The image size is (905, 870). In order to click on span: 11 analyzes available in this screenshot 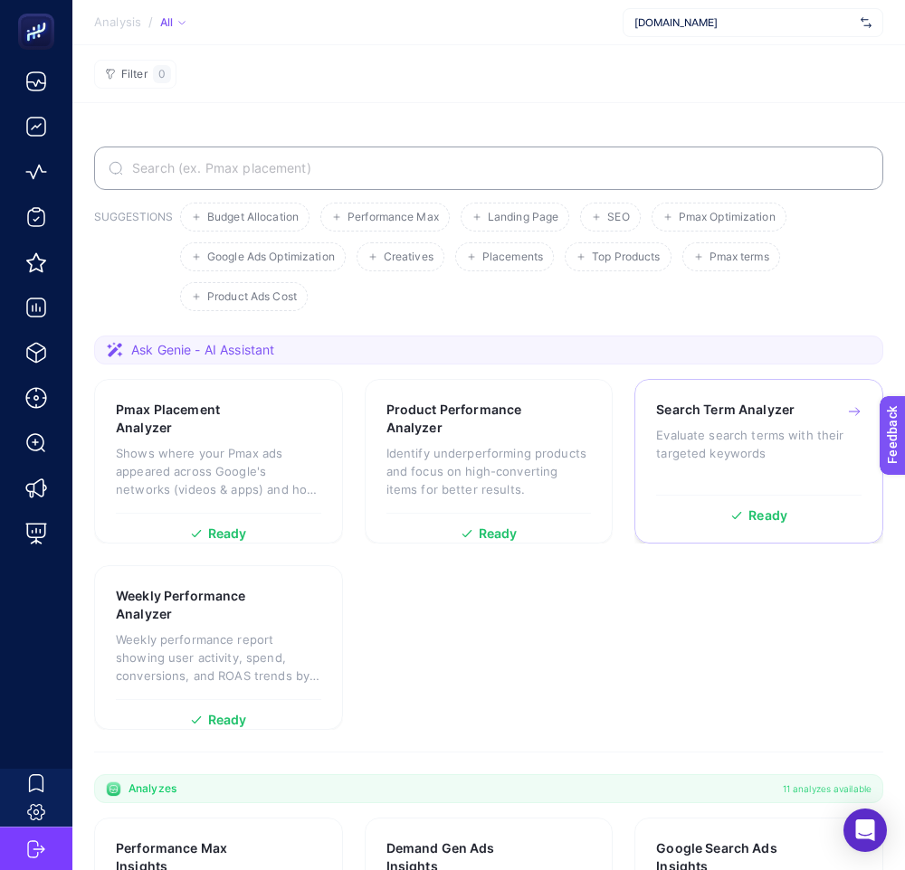, I will do `click(827, 789)`.